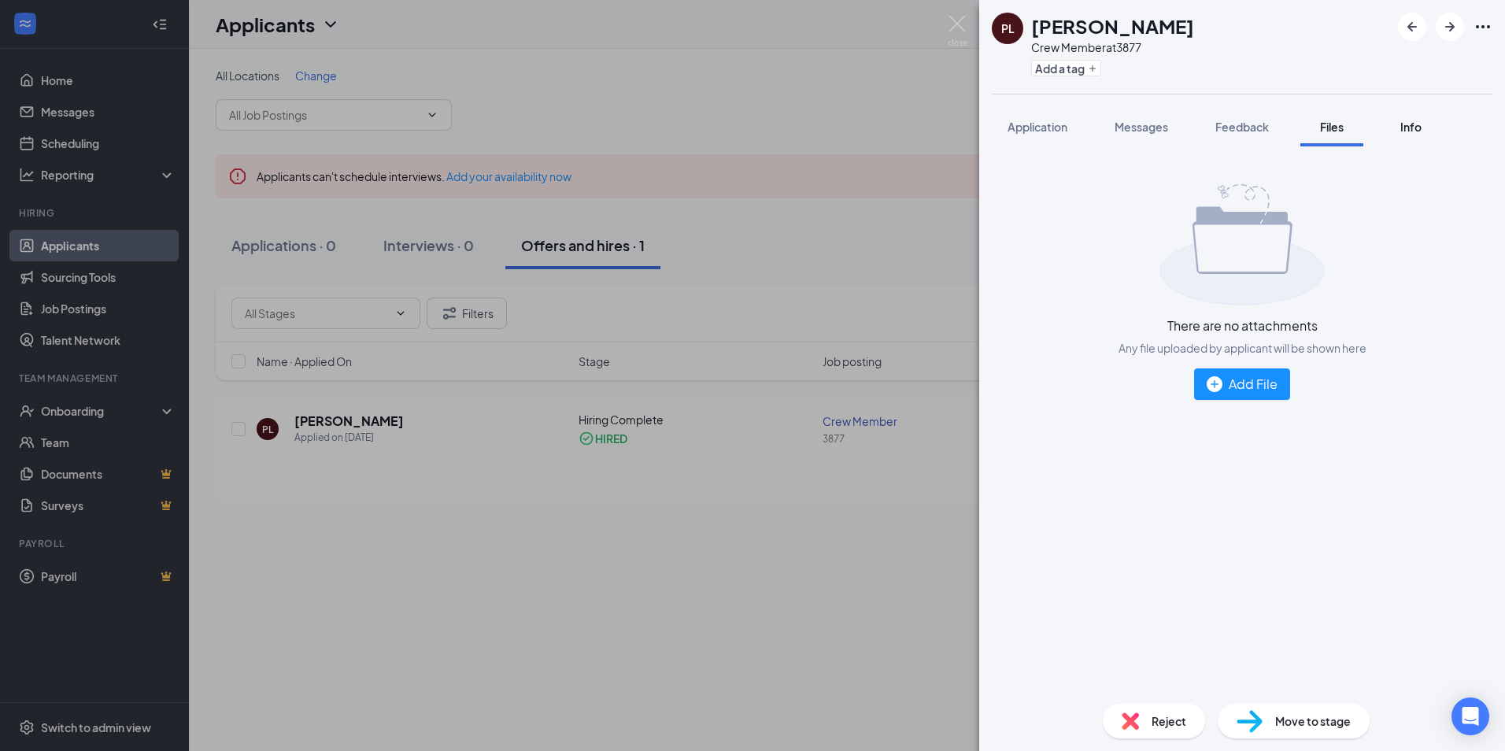 This screenshot has width=1505, height=751. I want to click on button: ArrowRight, so click(1450, 27).